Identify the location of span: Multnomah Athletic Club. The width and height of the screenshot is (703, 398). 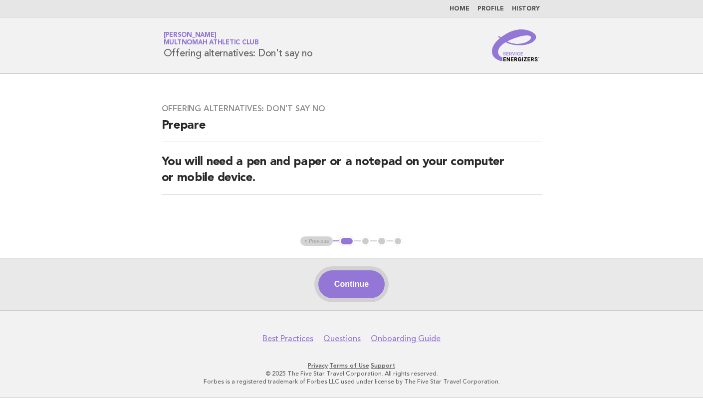
(211, 43).